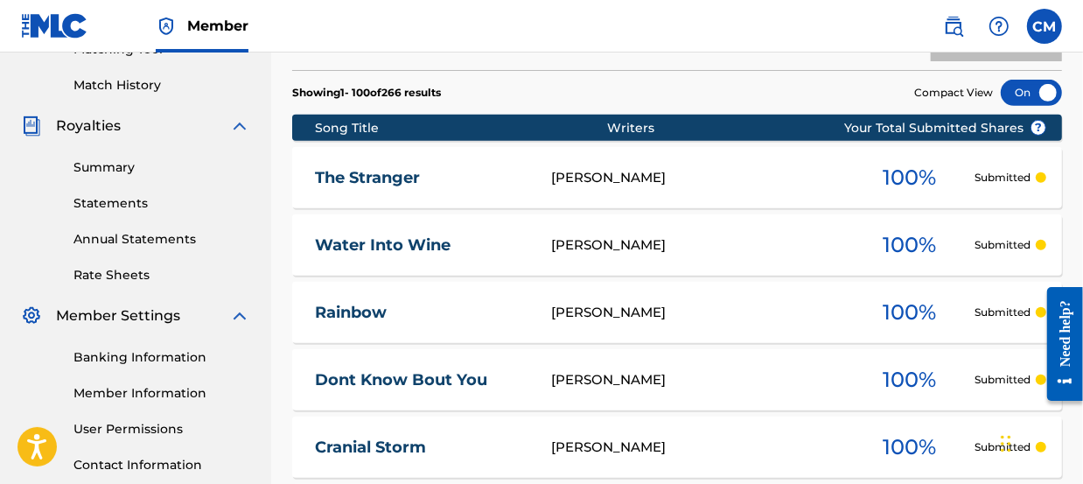 This screenshot has height=484, width=1083. What do you see at coordinates (421, 380) in the screenshot?
I see `a: Dont Know Bout You` at bounding box center [421, 380].